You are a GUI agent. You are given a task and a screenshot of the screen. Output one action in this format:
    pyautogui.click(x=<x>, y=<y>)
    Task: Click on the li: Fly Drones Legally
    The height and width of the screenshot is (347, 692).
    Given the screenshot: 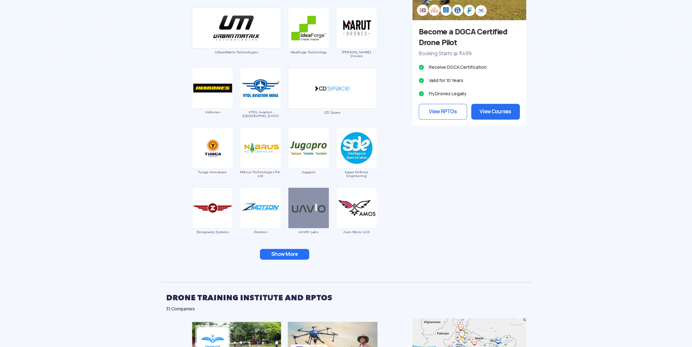 What is the action you would take?
    pyautogui.click(x=469, y=94)
    